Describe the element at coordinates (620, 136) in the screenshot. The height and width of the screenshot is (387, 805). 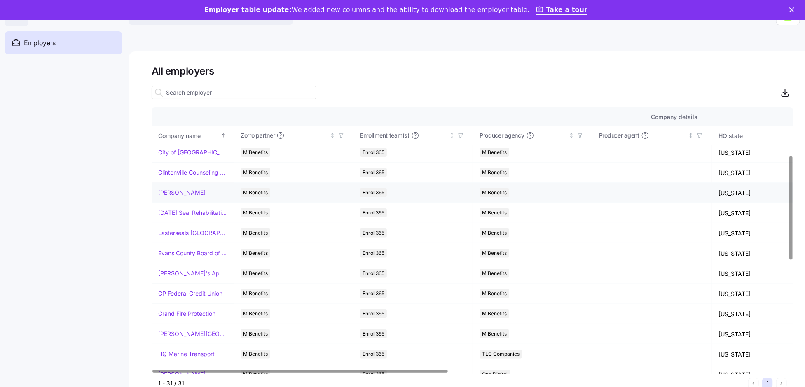
I see `span: Producer agent` at that location.